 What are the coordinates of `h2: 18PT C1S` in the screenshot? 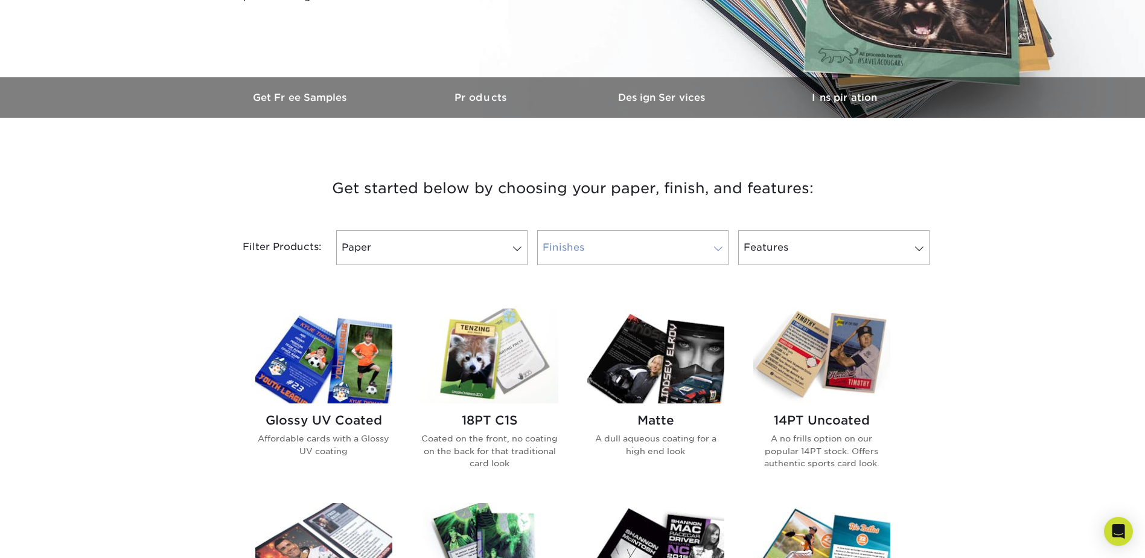 It's located at (489, 420).